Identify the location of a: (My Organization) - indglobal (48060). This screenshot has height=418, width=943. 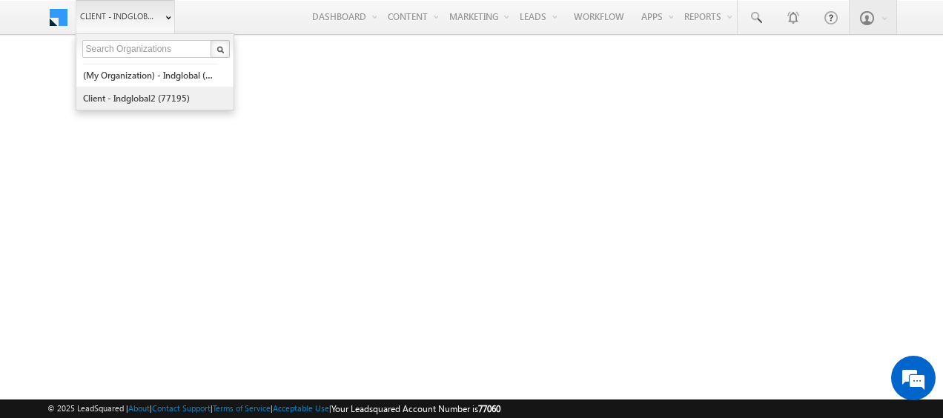
(150, 75).